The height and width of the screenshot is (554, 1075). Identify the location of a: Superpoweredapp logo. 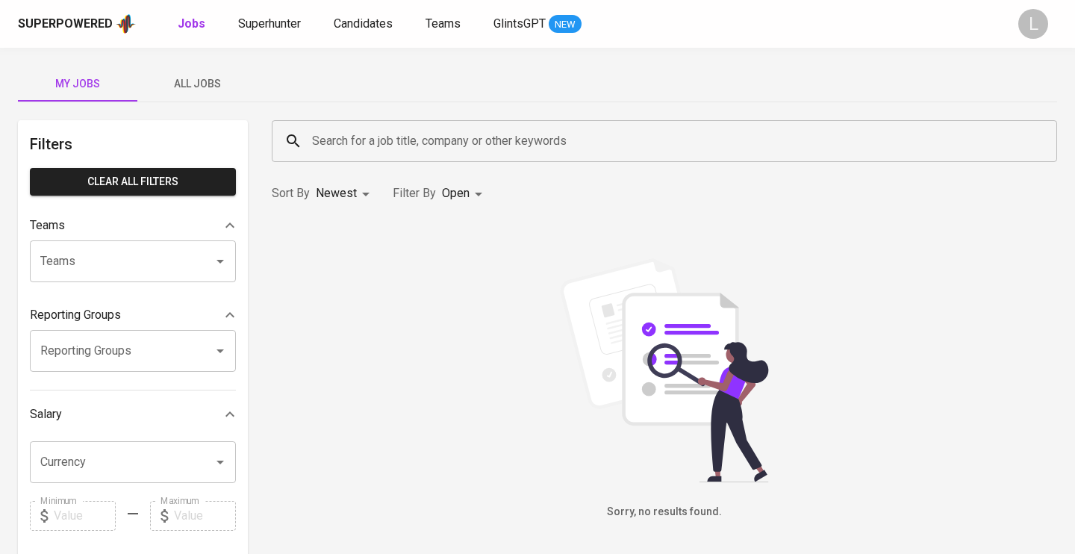
(77, 24).